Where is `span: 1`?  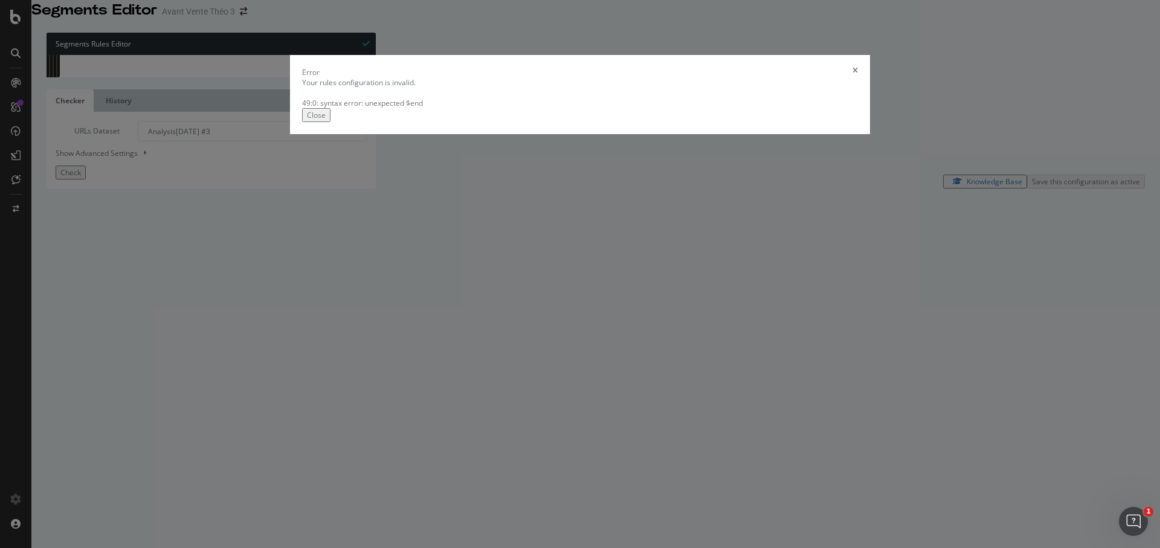 span: 1 is located at coordinates (1149, 512).